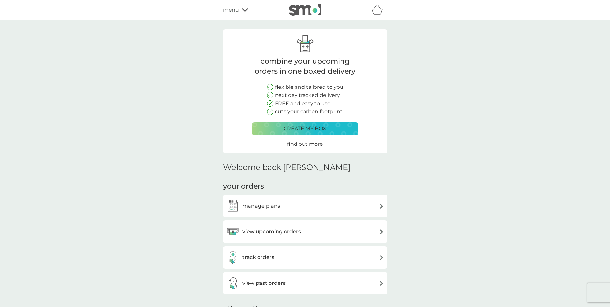 This screenshot has width=610, height=307. Describe the element at coordinates (305, 144) in the screenshot. I see `span: find out more` at that location.